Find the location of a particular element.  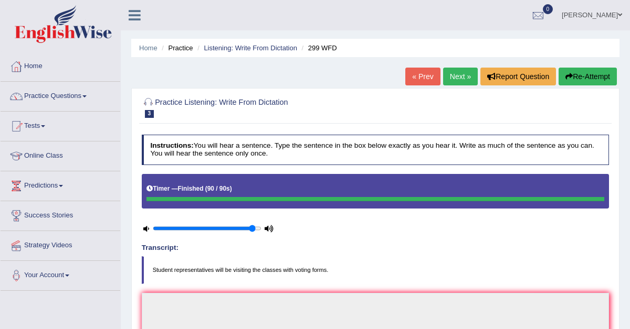

button: Report Question is located at coordinates (518, 77).